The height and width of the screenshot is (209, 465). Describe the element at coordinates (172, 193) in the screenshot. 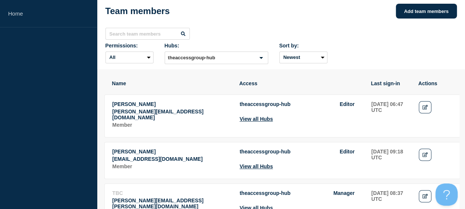

I see `p: Name: TBC` at that location.